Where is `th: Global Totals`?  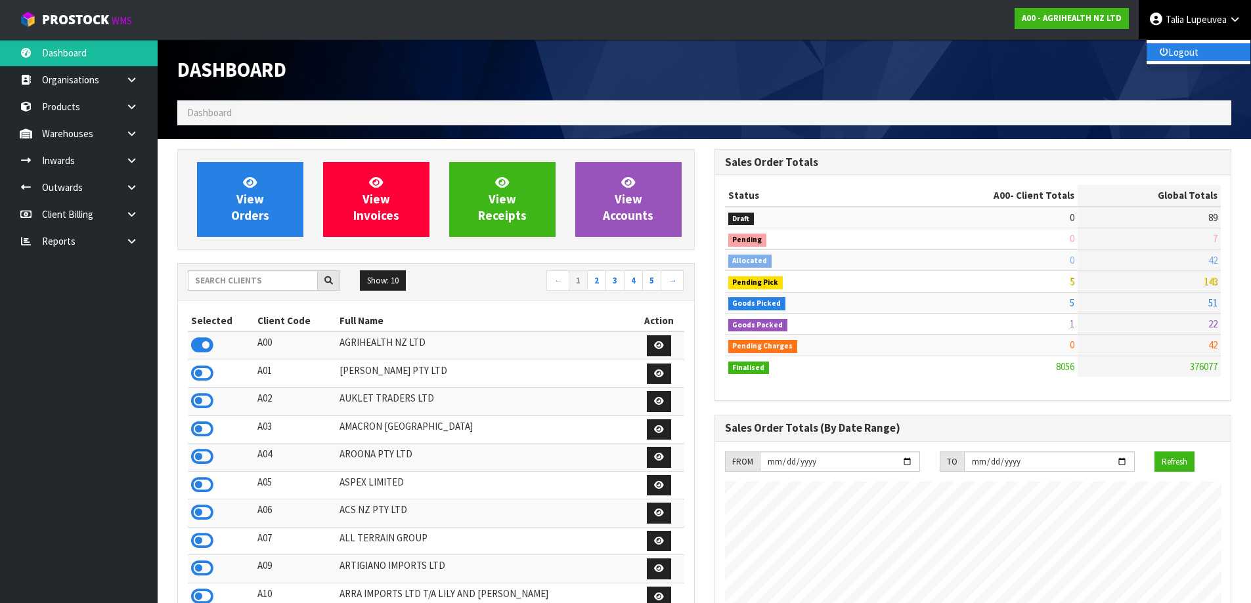
th: Global Totals is located at coordinates (1149, 196).